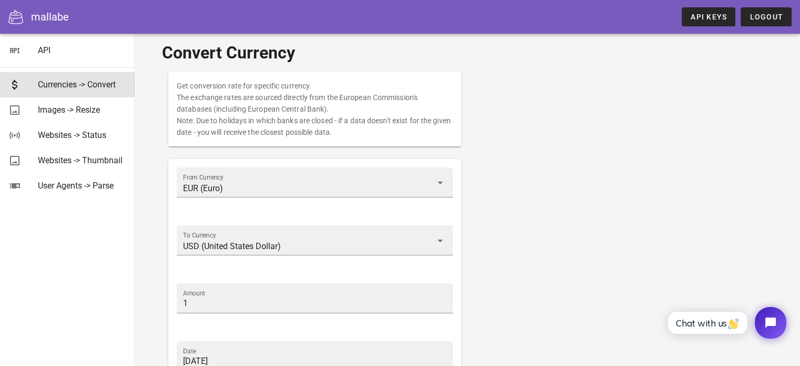 This screenshot has width=800, height=366. I want to click on div: mallabe, so click(50, 17).